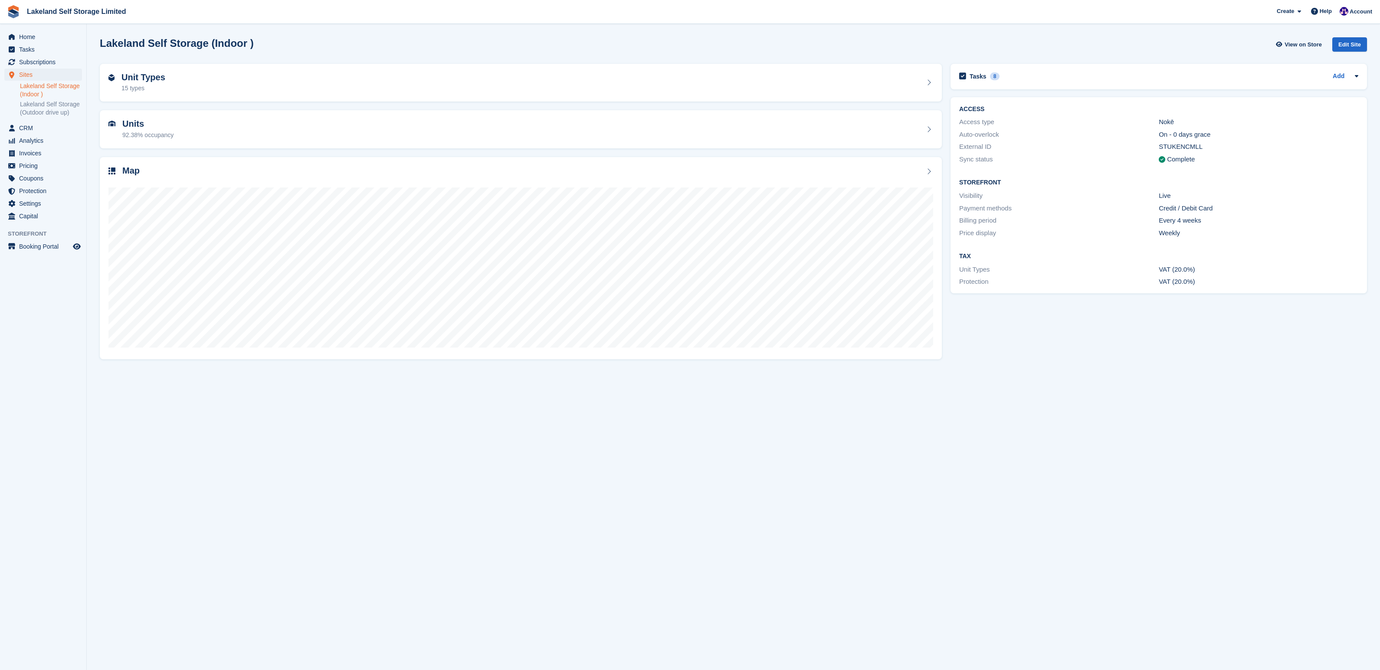 Image resolution: width=1380 pixels, height=670 pixels. Describe the element at coordinates (1350, 46) in the screenshot. I see `a: Edit Site` at that location.